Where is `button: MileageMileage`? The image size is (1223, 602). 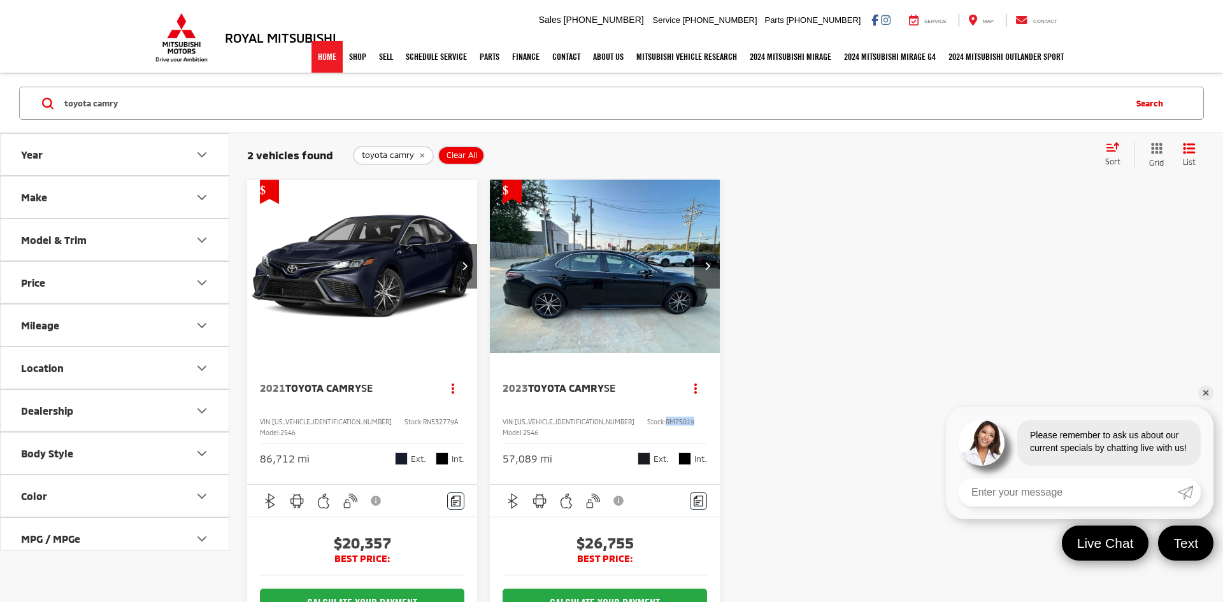
button: MileageMileage is located at coordinates (115, 325).